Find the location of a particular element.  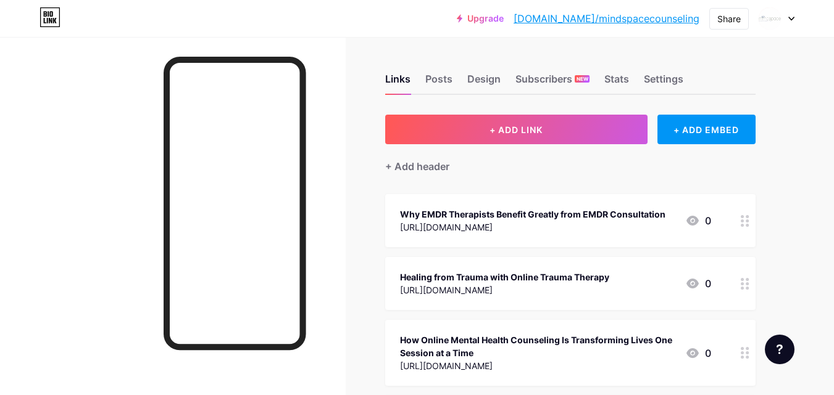

span: + ADD LINK is located at coordinates (516, 130).